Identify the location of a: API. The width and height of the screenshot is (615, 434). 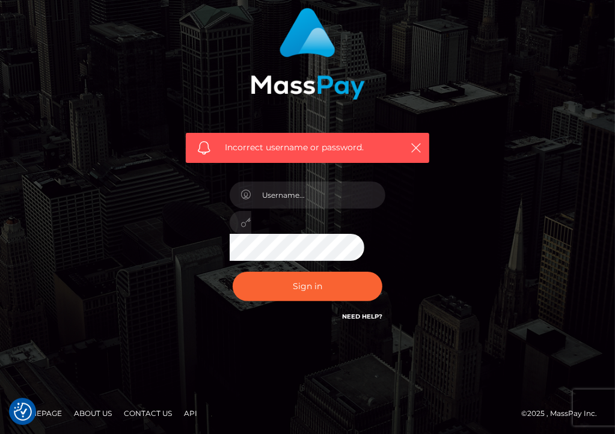
(190, 413).